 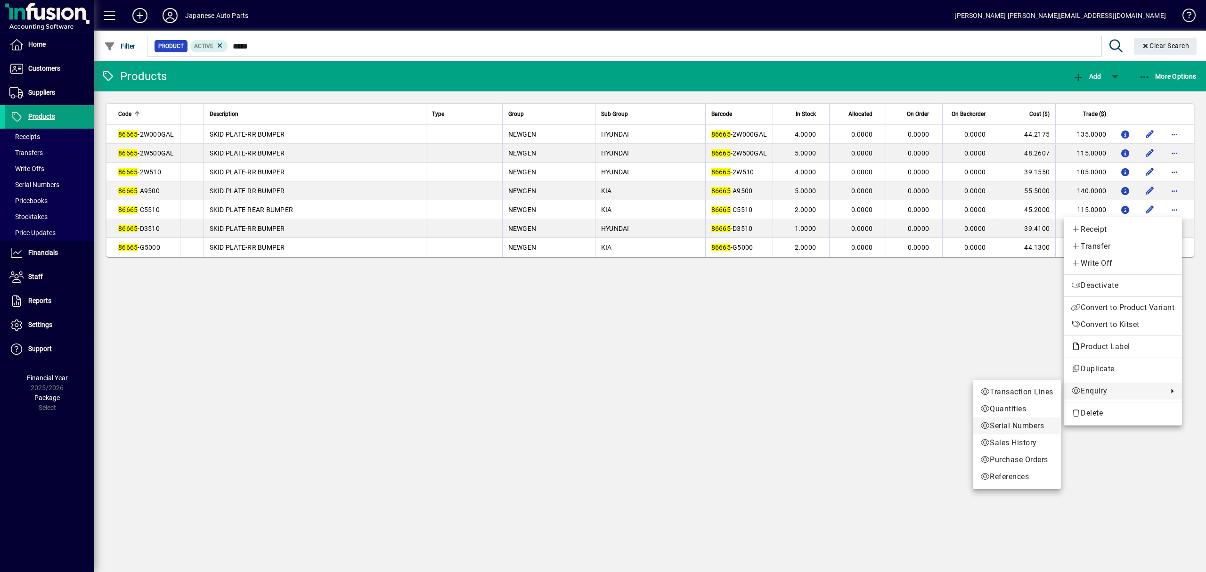 What do you see at coordinates (1123, 246) in the screenshot?
I see `span: Transfer` at bounding box center [1123, 246].